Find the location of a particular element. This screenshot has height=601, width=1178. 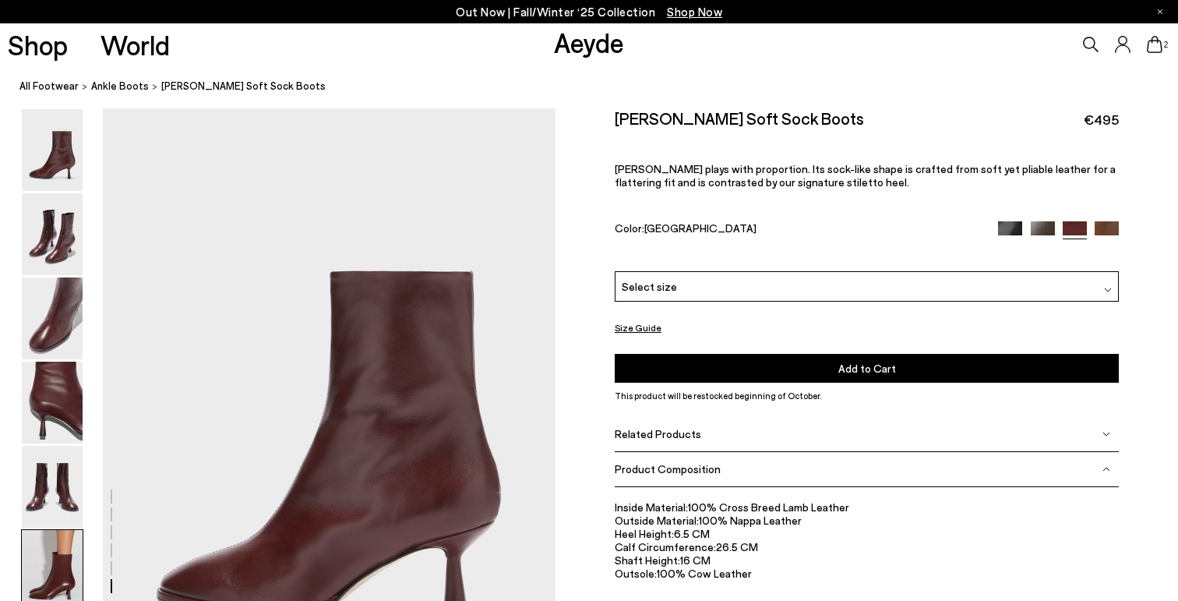

span: Navigate to /collections/new-in is located at coordinates (694, 12).